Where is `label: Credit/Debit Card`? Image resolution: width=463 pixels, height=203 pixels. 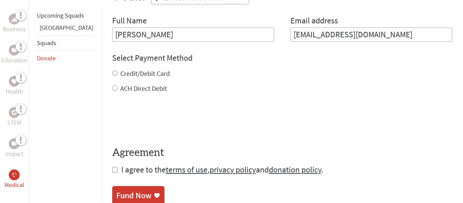
label: Credit/Debit Card is located at coordinates (145, 73).